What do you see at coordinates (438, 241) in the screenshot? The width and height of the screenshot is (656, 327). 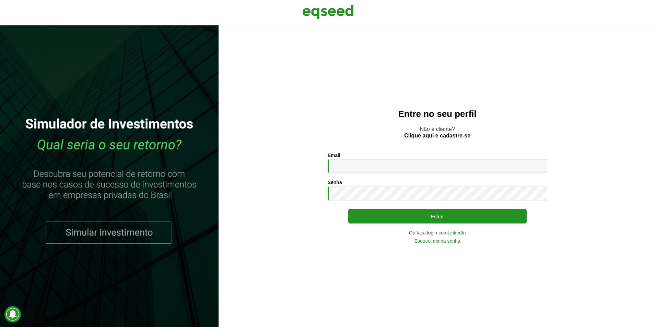 I see `a: Esqueci minha senha` at bounding box center [438, 241].